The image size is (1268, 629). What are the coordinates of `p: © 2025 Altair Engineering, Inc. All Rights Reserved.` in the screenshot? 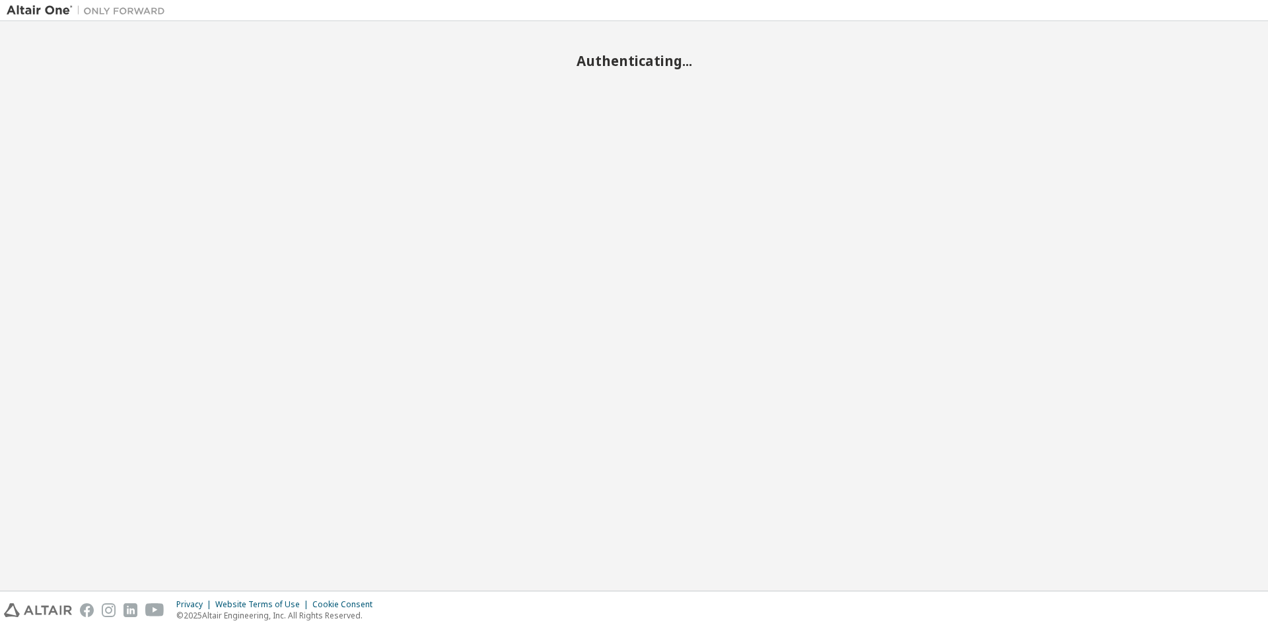 It's located at (278, 615).